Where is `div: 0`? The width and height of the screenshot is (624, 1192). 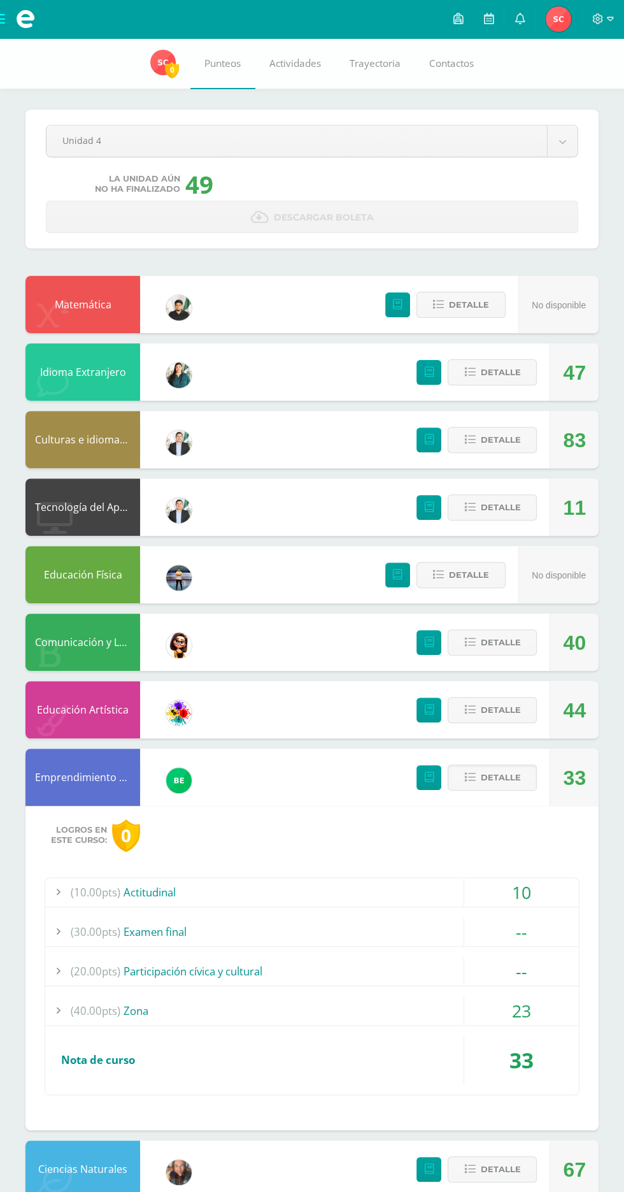
div: 0 is located at coordinates (126, 835).